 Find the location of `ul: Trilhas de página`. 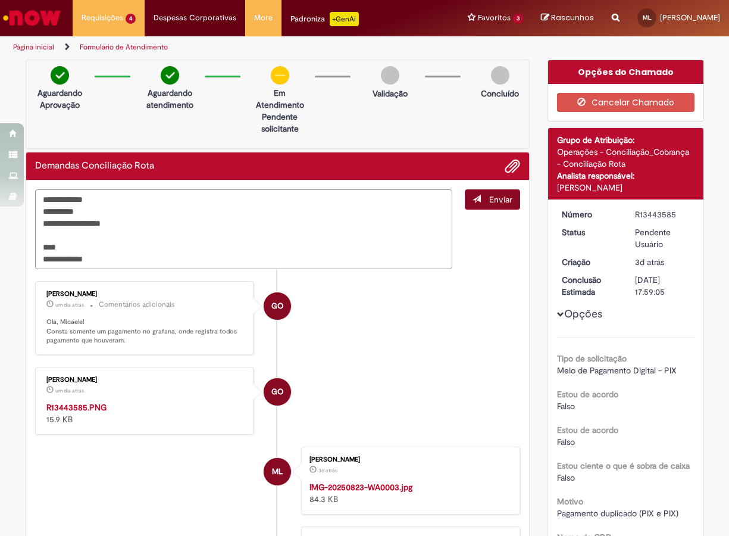

ul: Trilhas de página is located at coordinates (243, 47).